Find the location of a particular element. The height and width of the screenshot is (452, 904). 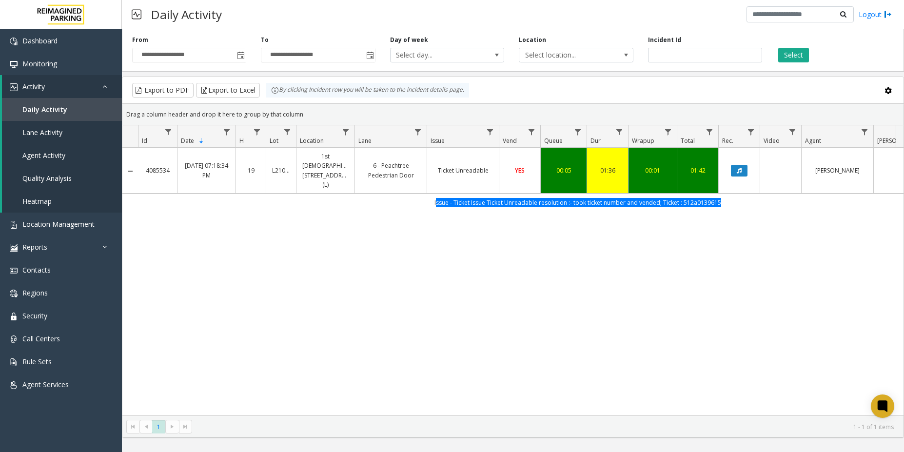

a: Quality Analysis is located at coordinates (62, 178).